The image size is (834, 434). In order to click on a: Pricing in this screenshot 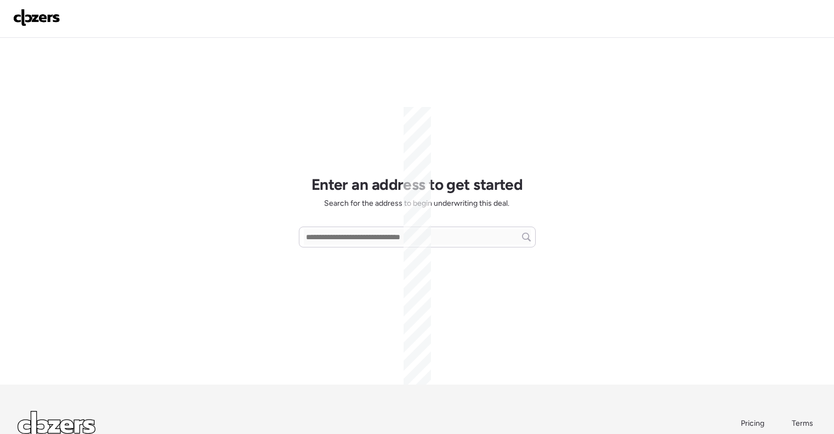, I will do `click(753, 423)`.